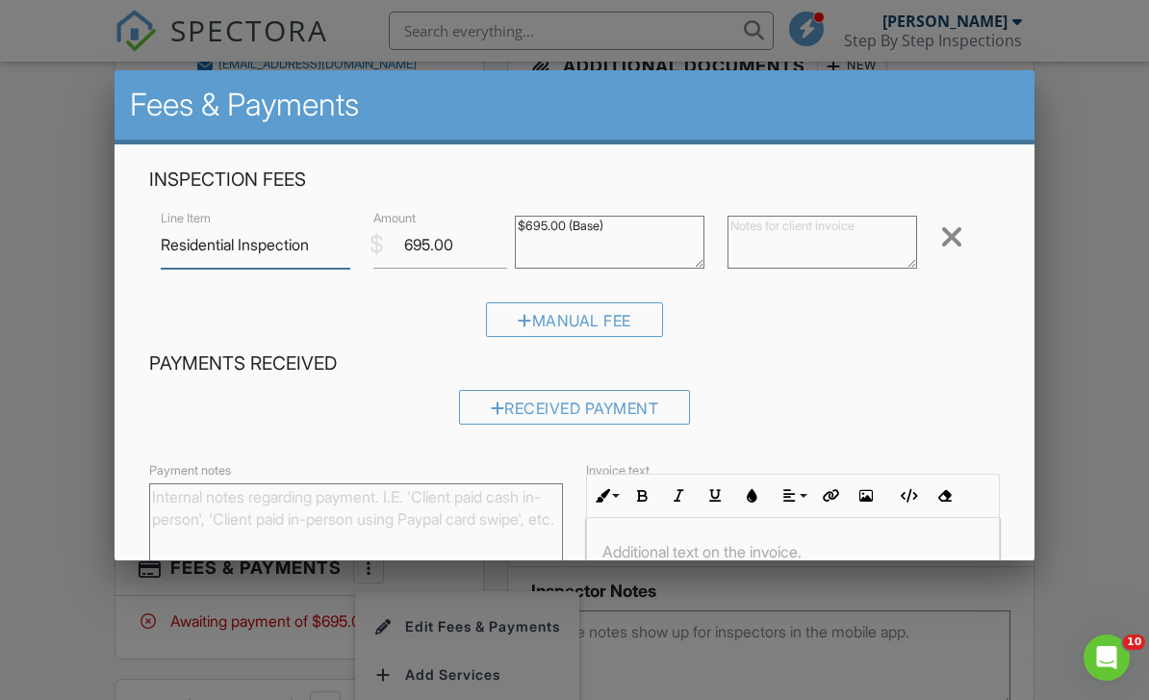  Describe the element at coordinates (715, 496) in the screenshot. I see `button: Underline (⌘U)` at that location.